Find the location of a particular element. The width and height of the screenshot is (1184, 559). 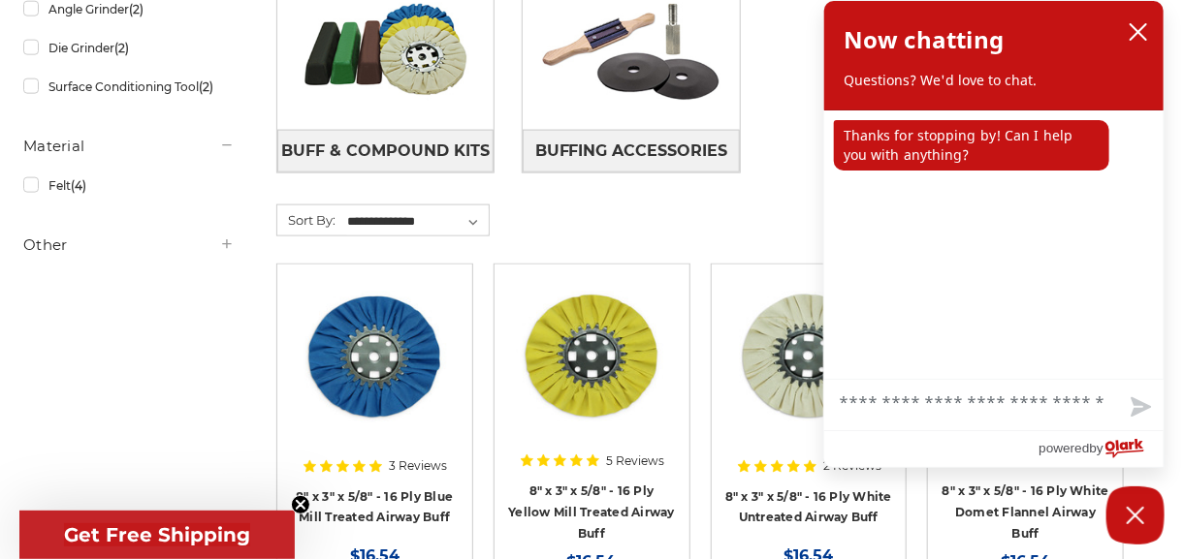

img: 8 inch untreated airway buffing wheel is located at coordinates (808, 356).